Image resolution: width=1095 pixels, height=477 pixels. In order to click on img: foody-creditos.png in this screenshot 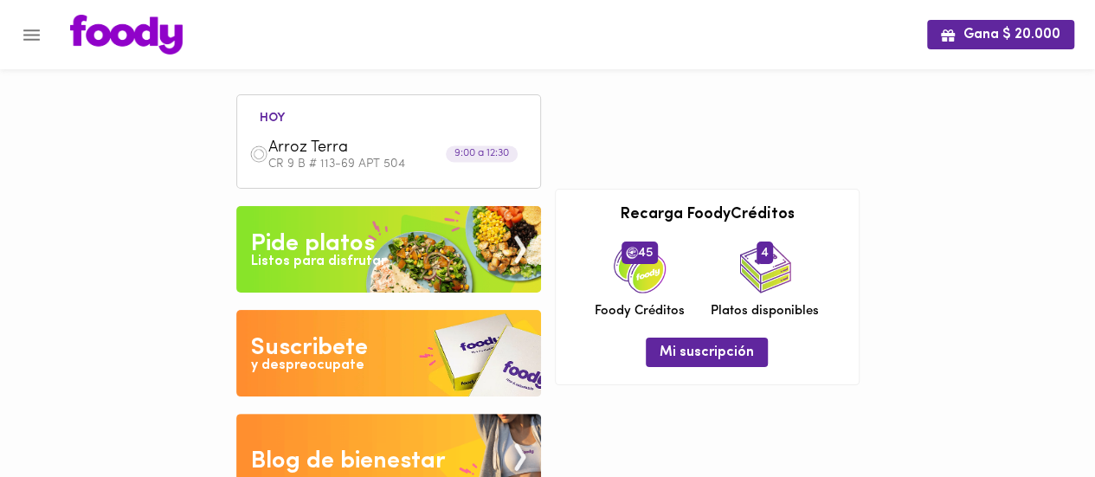, I will do `click(632, 253)`.